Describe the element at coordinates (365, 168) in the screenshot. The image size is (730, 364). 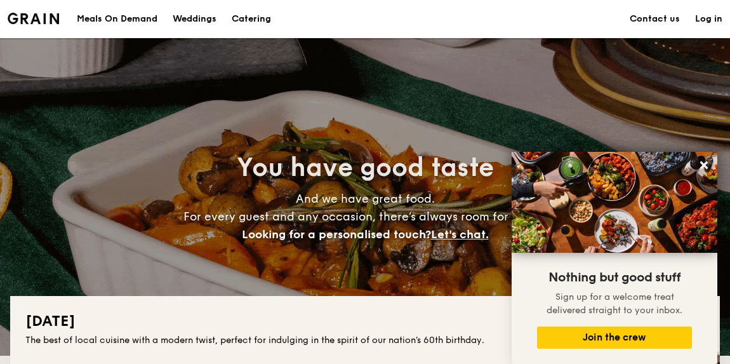
I see `span: You have good taste` at that location.